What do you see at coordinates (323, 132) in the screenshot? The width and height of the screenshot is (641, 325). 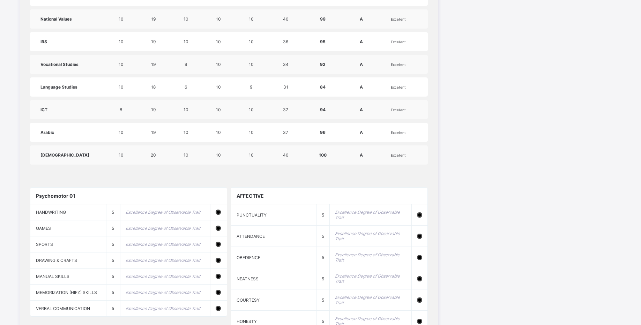 I see `span: 96` at bounding box center [323, 132].